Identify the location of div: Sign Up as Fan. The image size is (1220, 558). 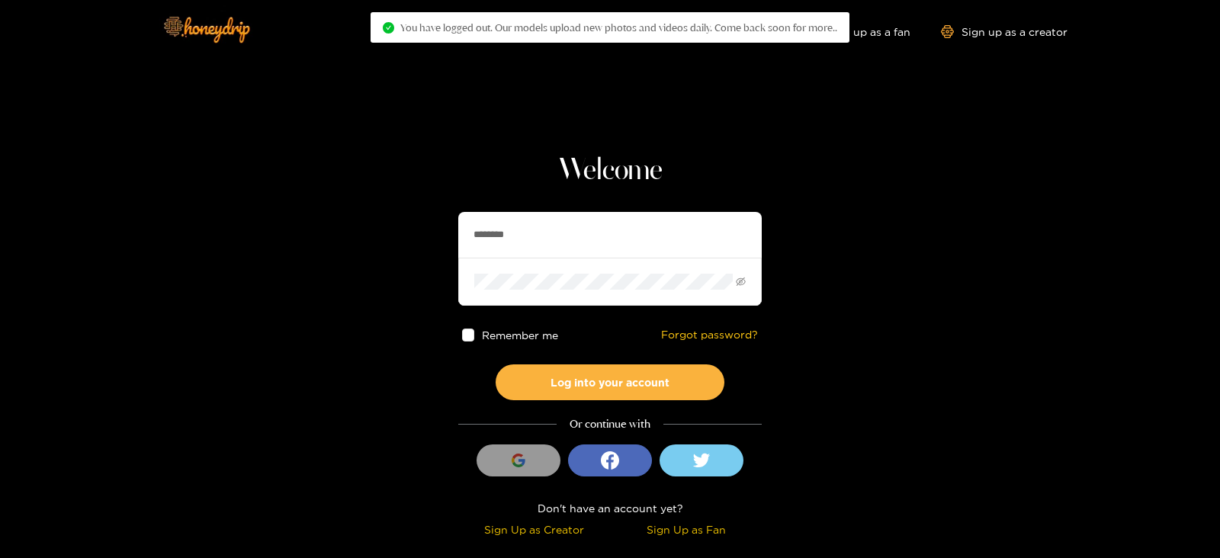
(685, 529).